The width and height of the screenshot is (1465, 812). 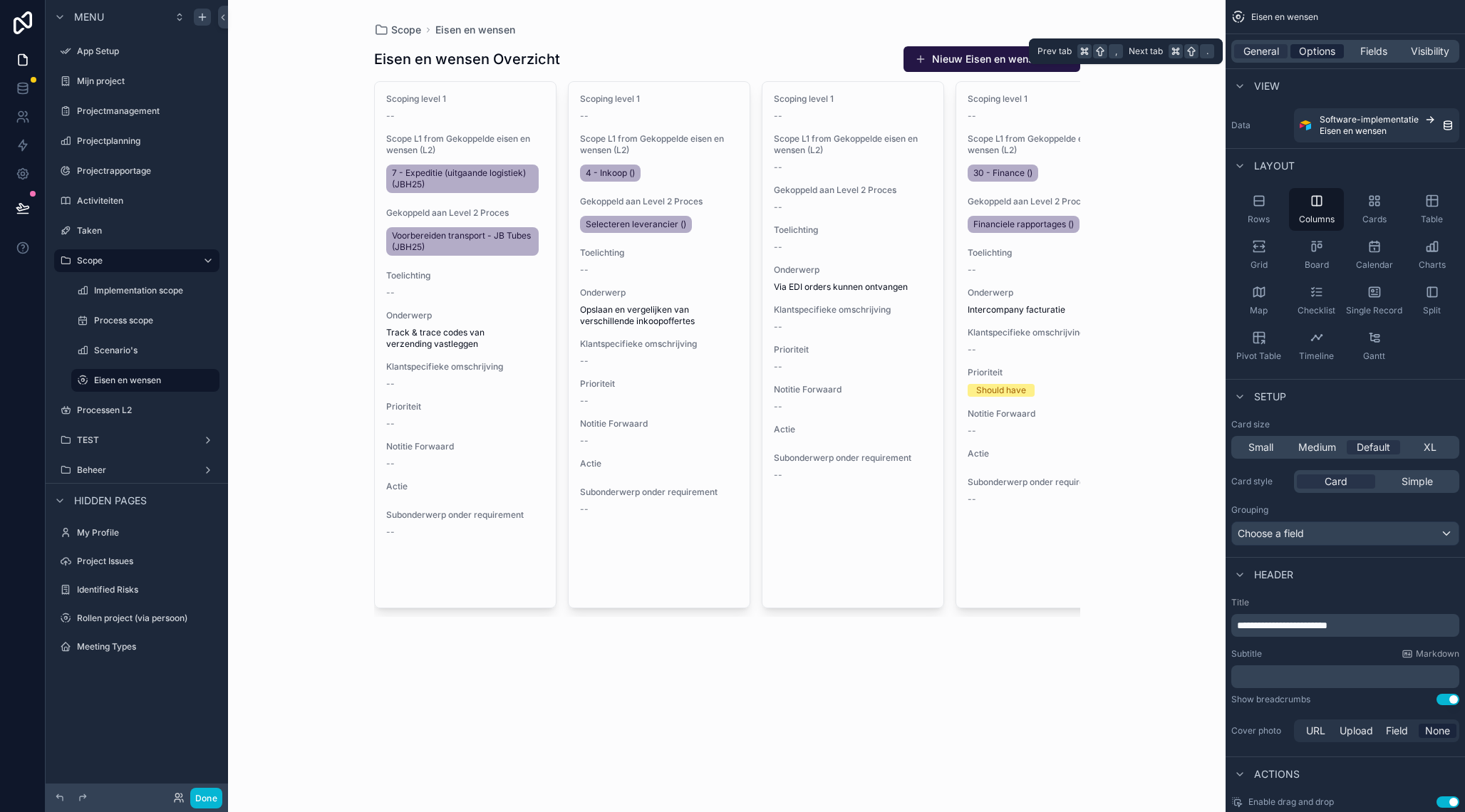 What do you see at coordinates (1369, 120) in the screenshot?
I see `span: Software-implementatie` at bounding box center [1369, 120].